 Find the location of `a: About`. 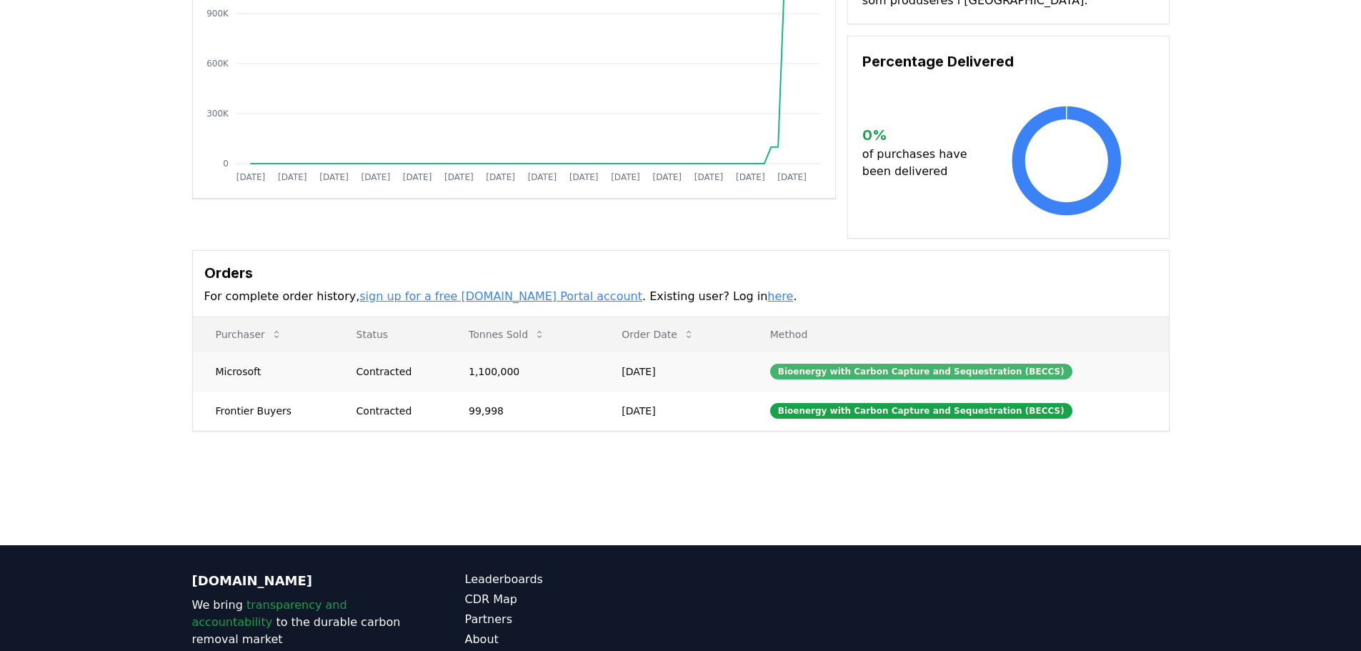

a: About is located at coordinates (573, 639).